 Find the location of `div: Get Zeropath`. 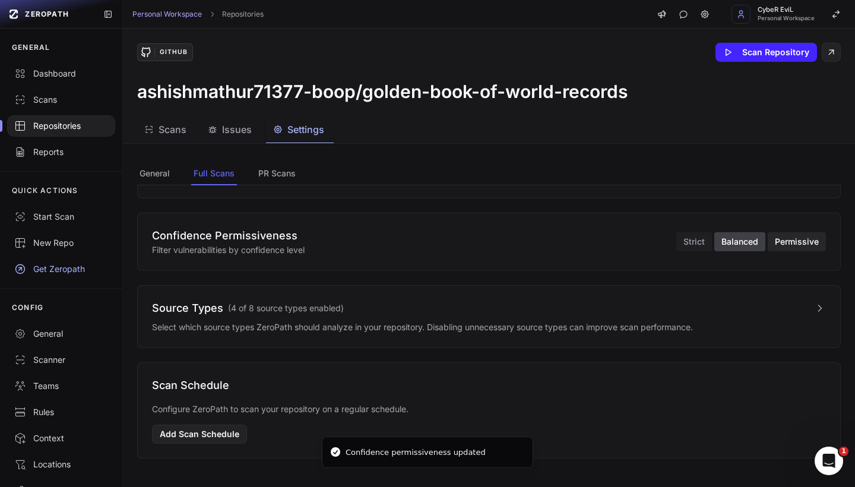

div: Get Zeropath is located at coordinates (61, 269).